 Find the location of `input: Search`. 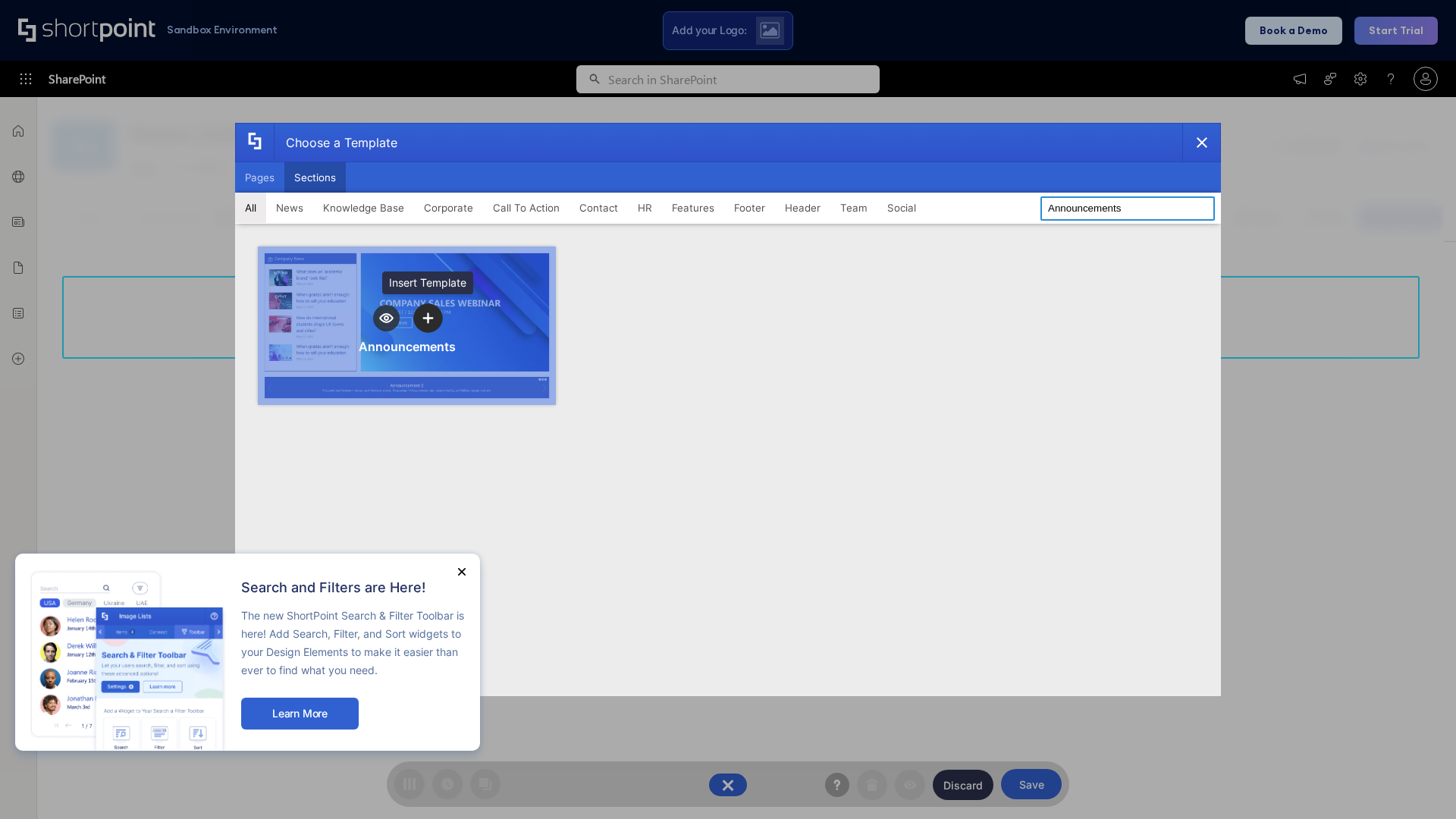

input: Search is located at coordinates (1128, 209).